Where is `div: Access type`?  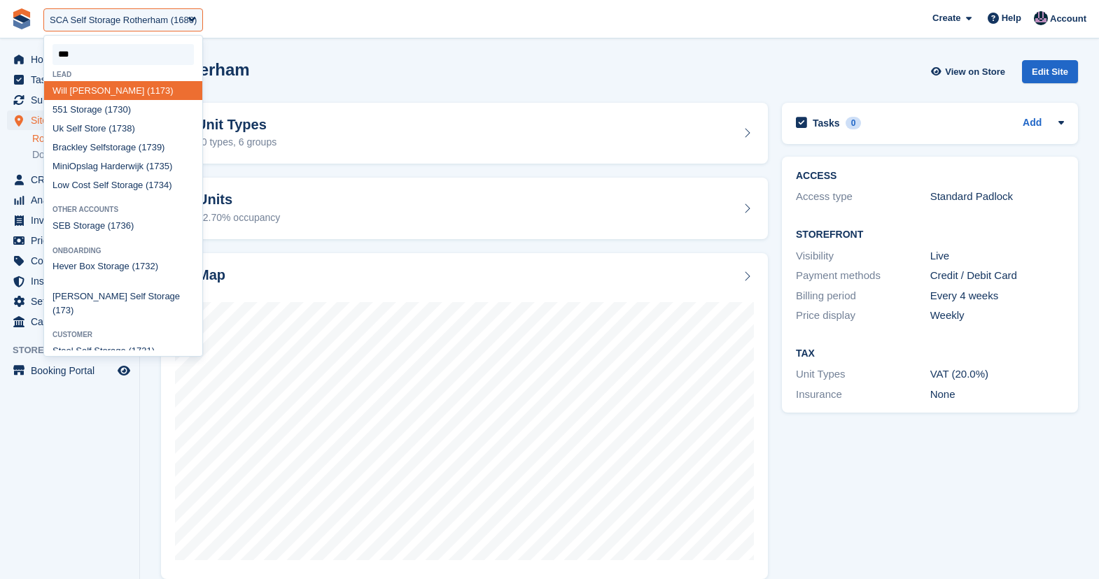
div: Access type is located at coordinates (863, 197).